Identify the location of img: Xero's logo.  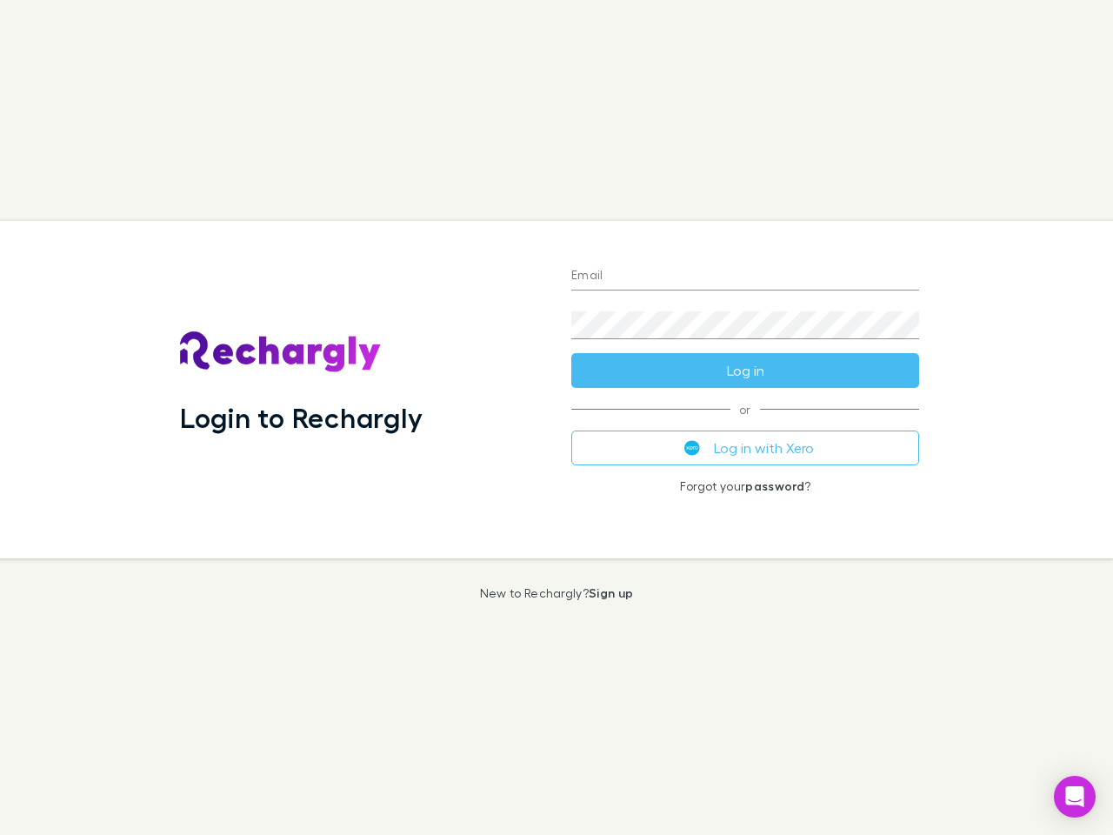
(692, 448).